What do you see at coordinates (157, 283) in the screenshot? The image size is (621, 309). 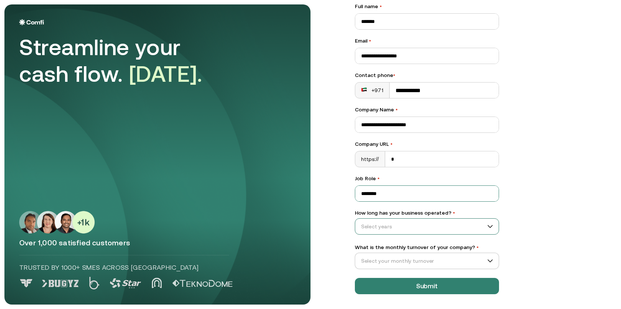 I see `img: Logo 4` at bounding box center [157, 283].